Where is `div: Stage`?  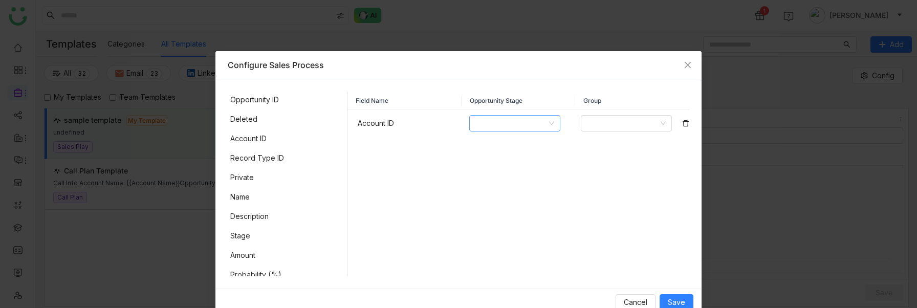 div: Stage is located at coordinates (287, 236).